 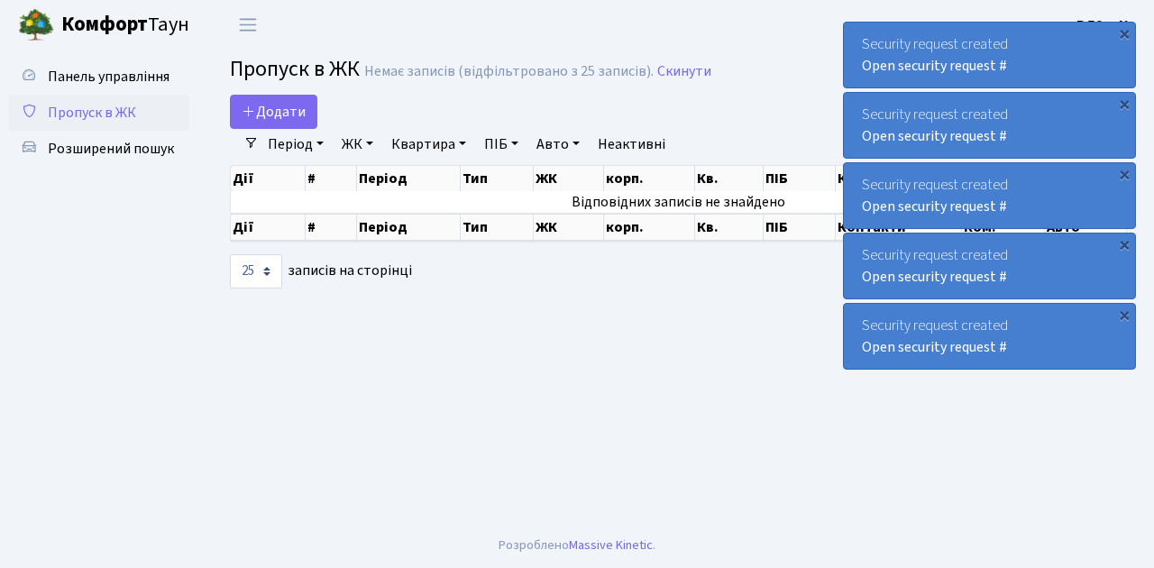 What do you see at coordinates (631, 144) in the screenshot?
I see `a: Неактивні` at bounding box center [631, 144].